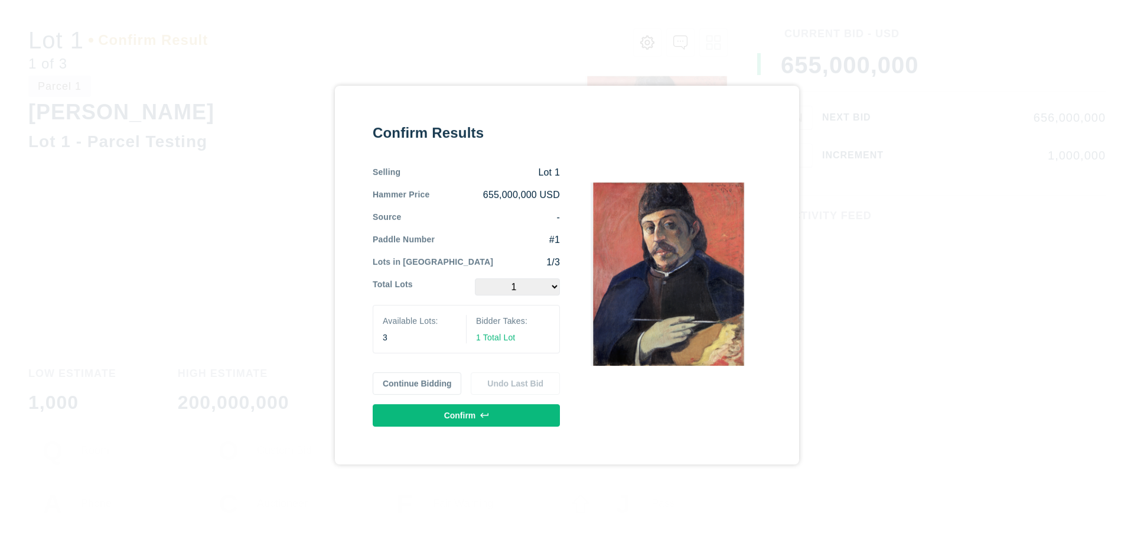 The height and width of the screenshot is (556, 1134). What do you see at coordinates (515, 386) in the screenshot?
I see `button: Undo Last Bid` at bounding box center [515, 386].